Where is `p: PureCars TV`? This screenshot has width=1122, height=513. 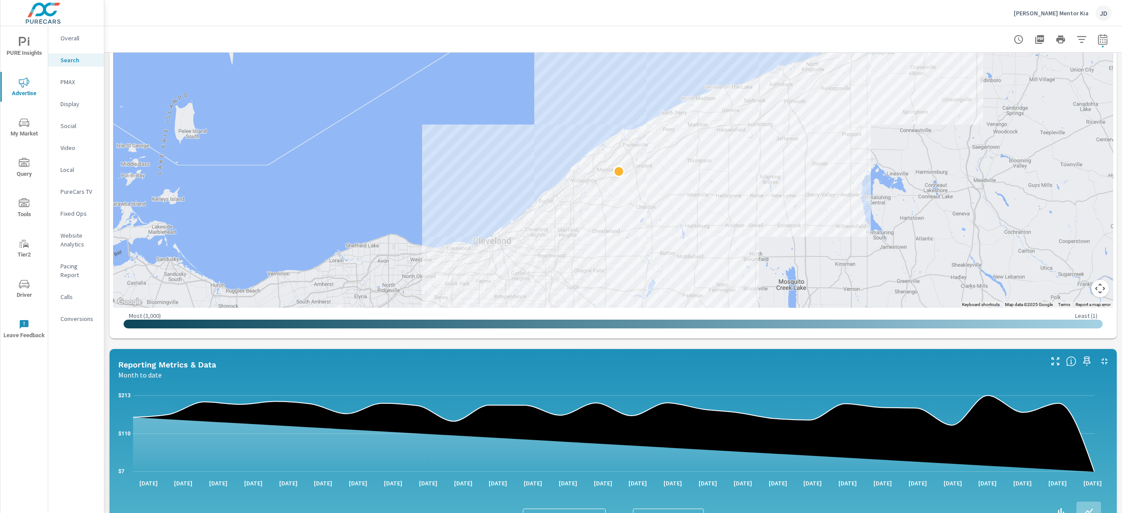 p: PureCars TV is located at coordinates (78, 192).